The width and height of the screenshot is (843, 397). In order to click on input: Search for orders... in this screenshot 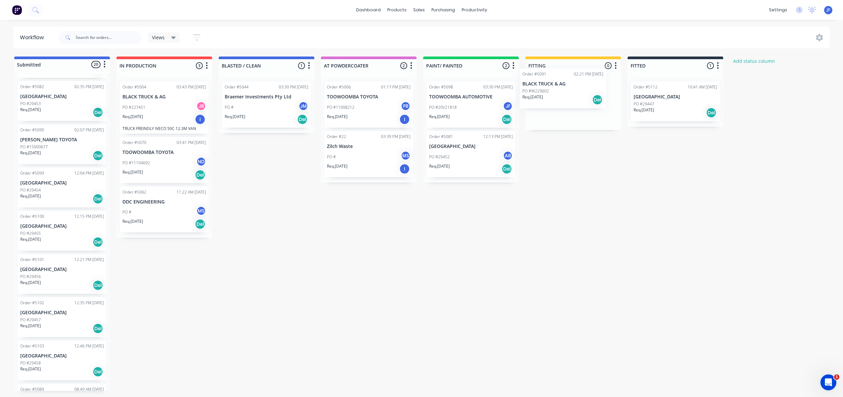, I will do `click(109, 38)`.